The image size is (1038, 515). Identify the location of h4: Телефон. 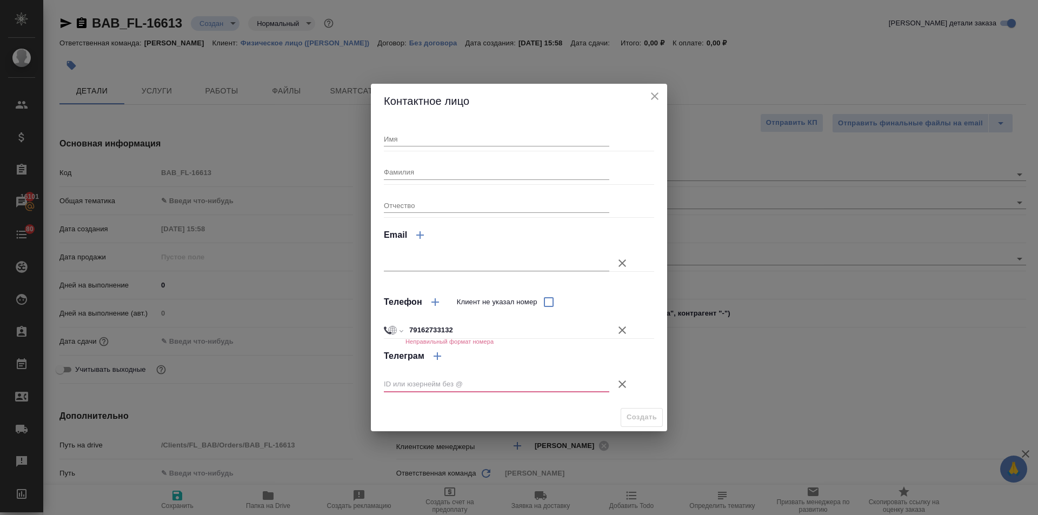
(403, 302).